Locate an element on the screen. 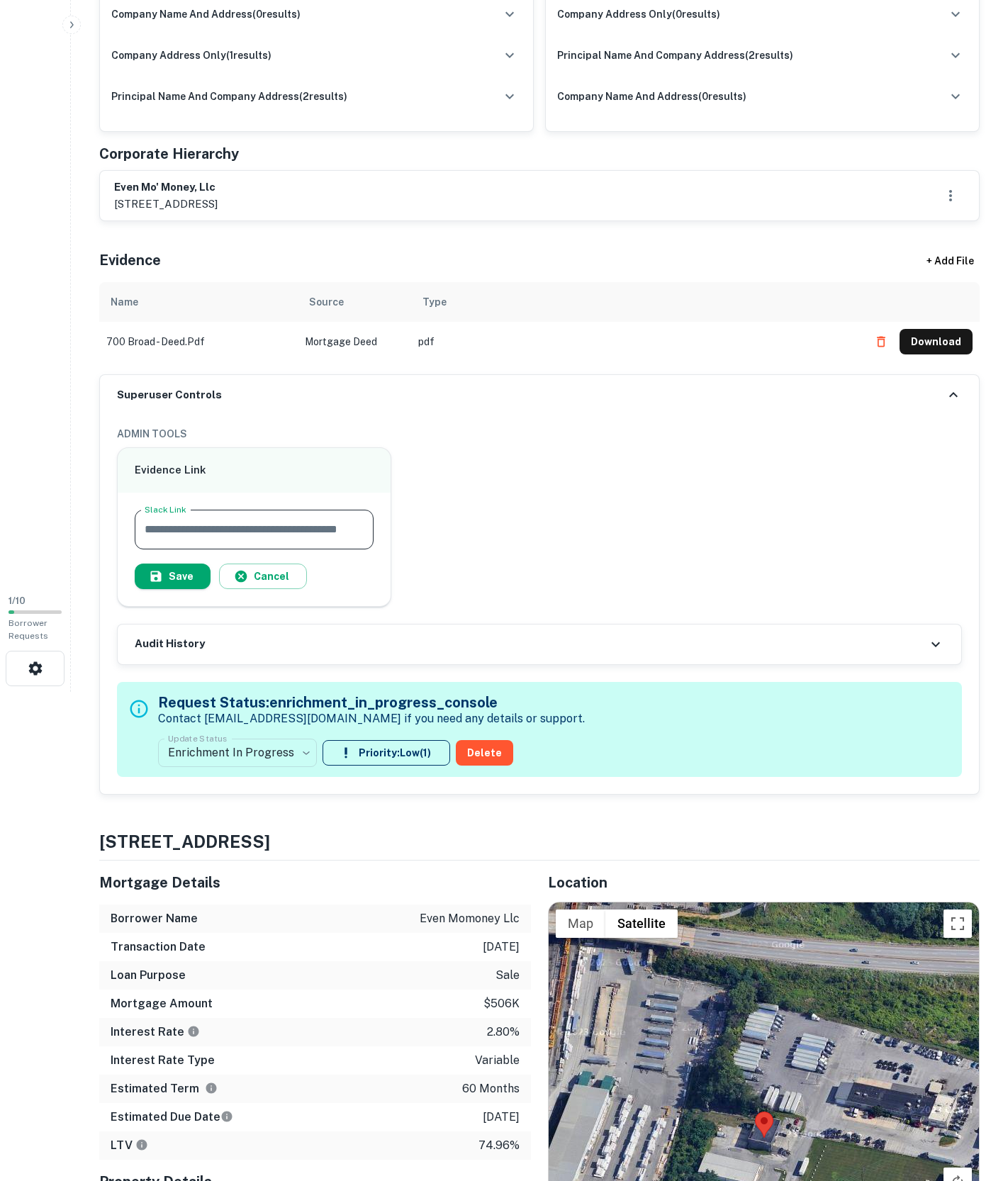 The width and height of the screenshot is (1008, 1181). h5: Location is located at coordinates (764, 883).